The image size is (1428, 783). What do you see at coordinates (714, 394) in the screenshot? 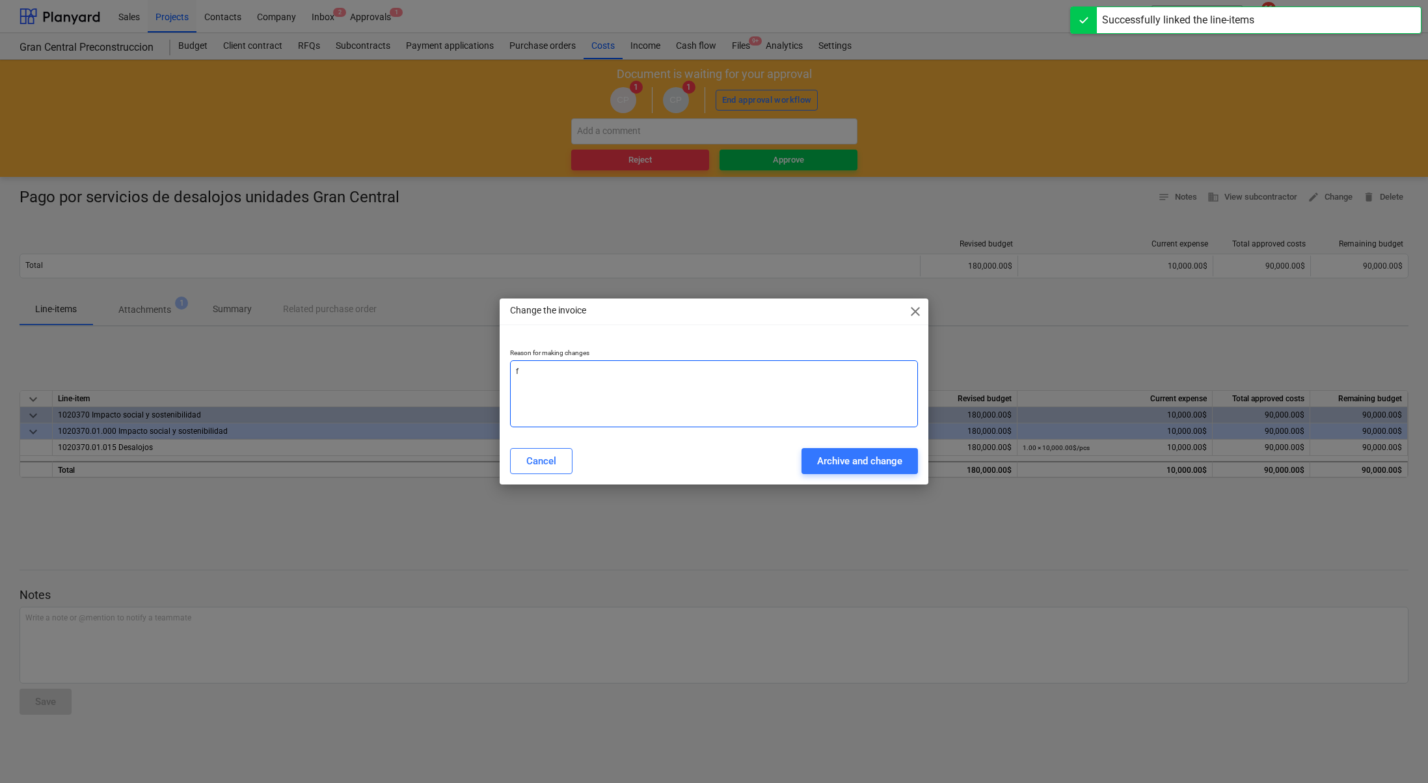
I see `textarea: f` at bounding box center [714, 394].